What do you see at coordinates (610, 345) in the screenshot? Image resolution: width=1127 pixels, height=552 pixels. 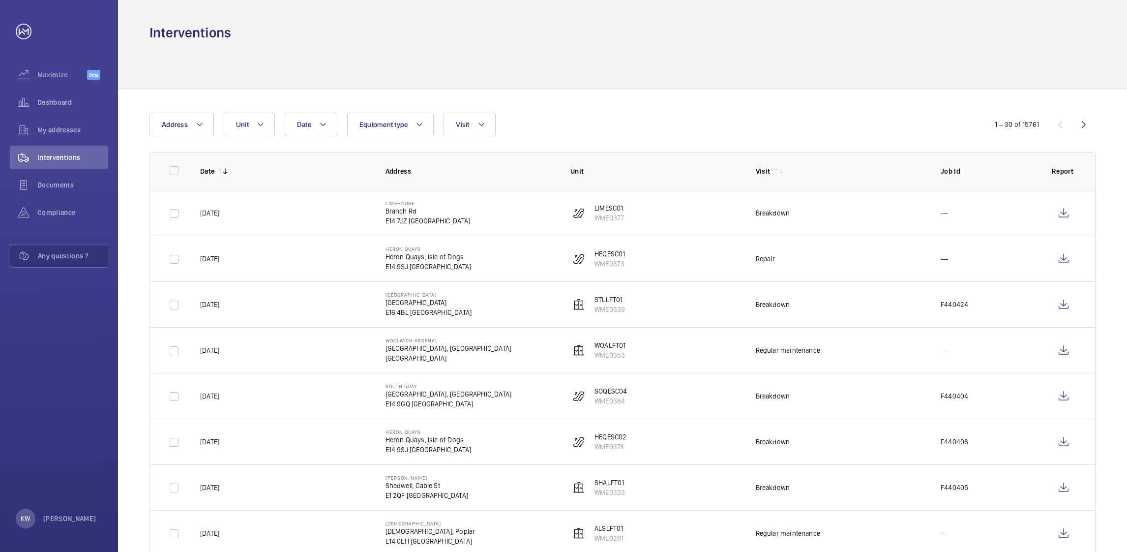 I see `p: WOALFT01` at bounding box center [610, 345].